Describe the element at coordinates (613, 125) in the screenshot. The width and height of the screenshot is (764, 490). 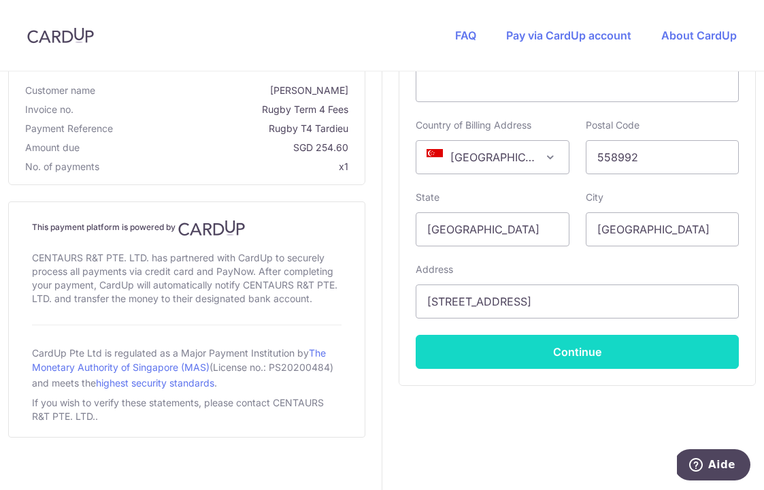
I see `label: Postal Code` at that location.